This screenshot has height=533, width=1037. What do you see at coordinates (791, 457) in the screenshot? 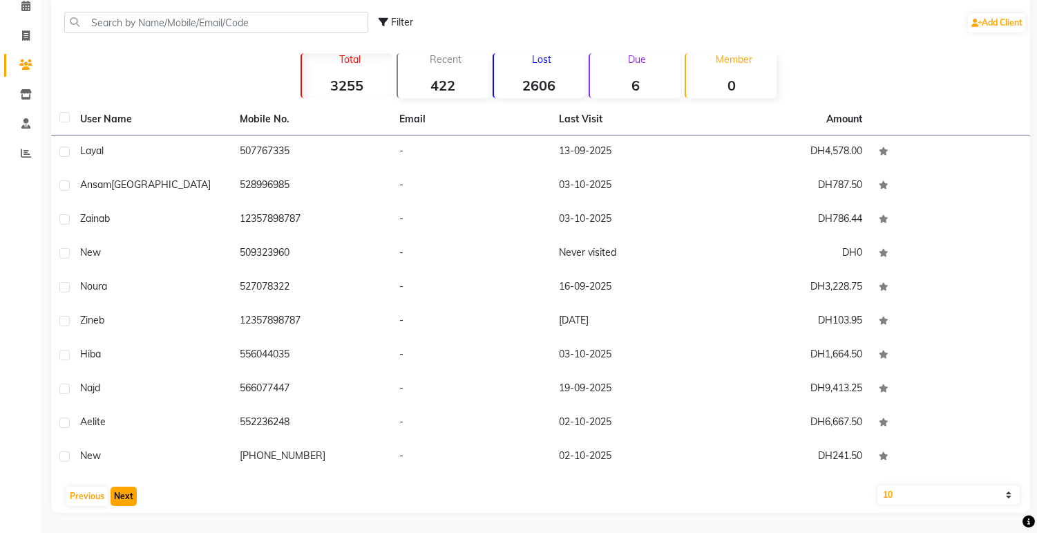
I see `td: DH241.50` at bounding box center [791, 457].